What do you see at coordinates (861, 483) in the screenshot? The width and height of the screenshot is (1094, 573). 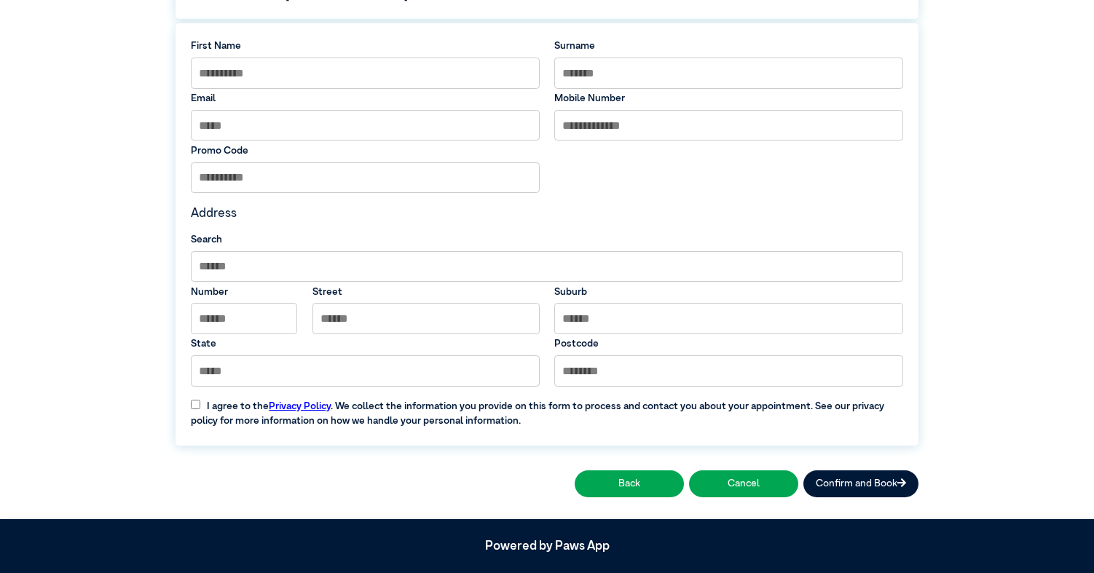 I see `button: Confirm and Book` at bounding box center [861, 483].